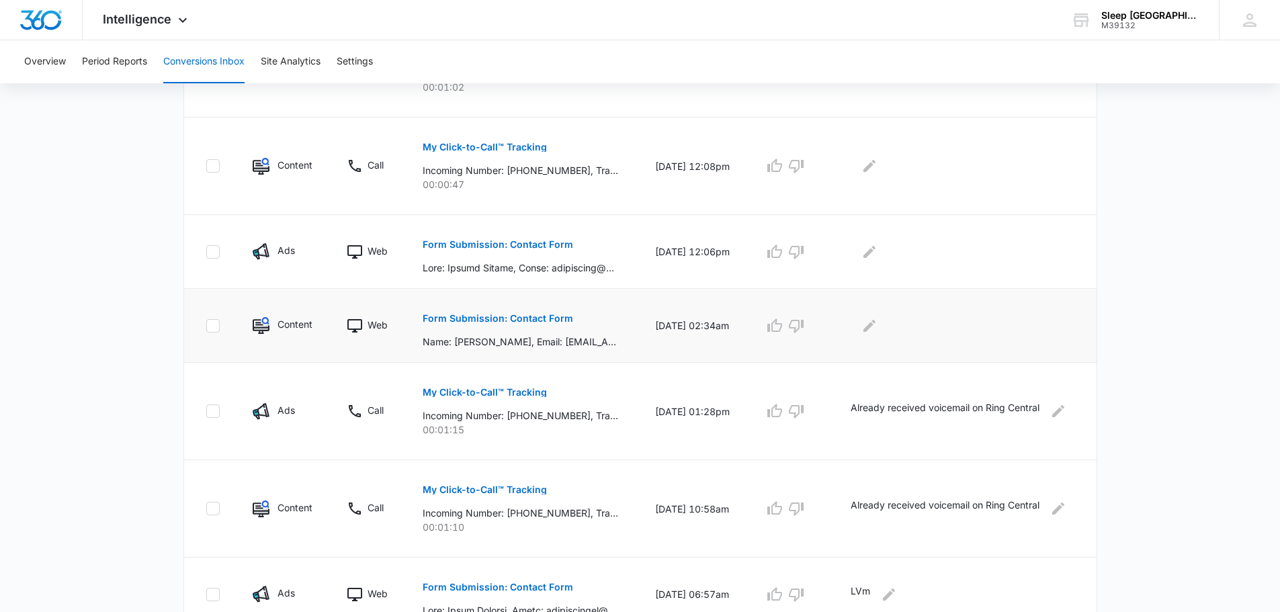  I want to click on button: Overview, so click(45, 62).